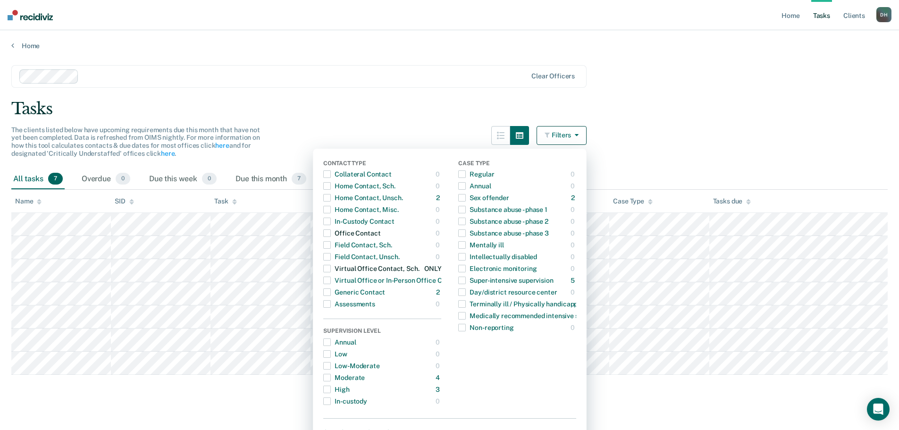 The height and width of the screenshot is (430, 899). What do you see at coordinates (359, 186) in the screenshot?
I see `div: Home Contact, Sch.` at bounding box center [359, 186].